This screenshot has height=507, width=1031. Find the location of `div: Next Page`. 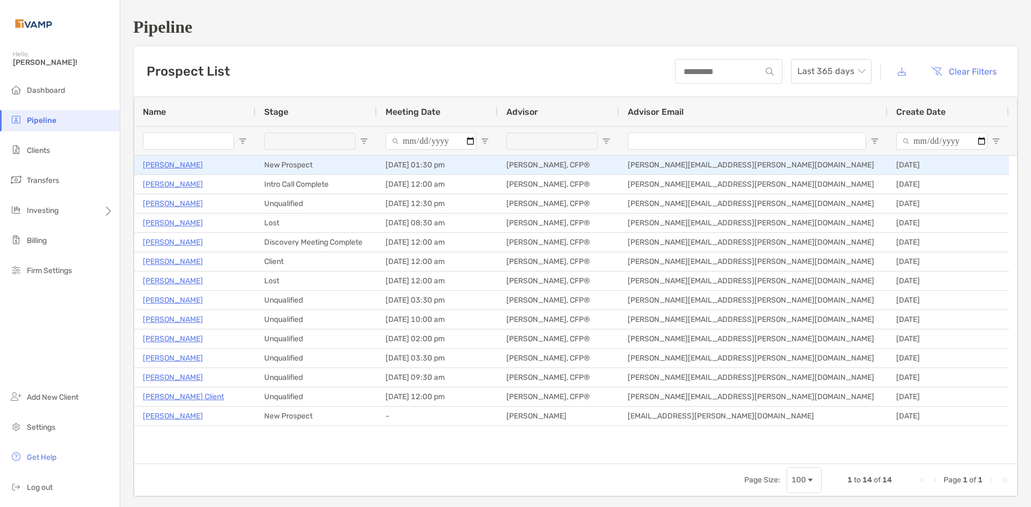

div: Next Page is located at coordinates (991, 481).